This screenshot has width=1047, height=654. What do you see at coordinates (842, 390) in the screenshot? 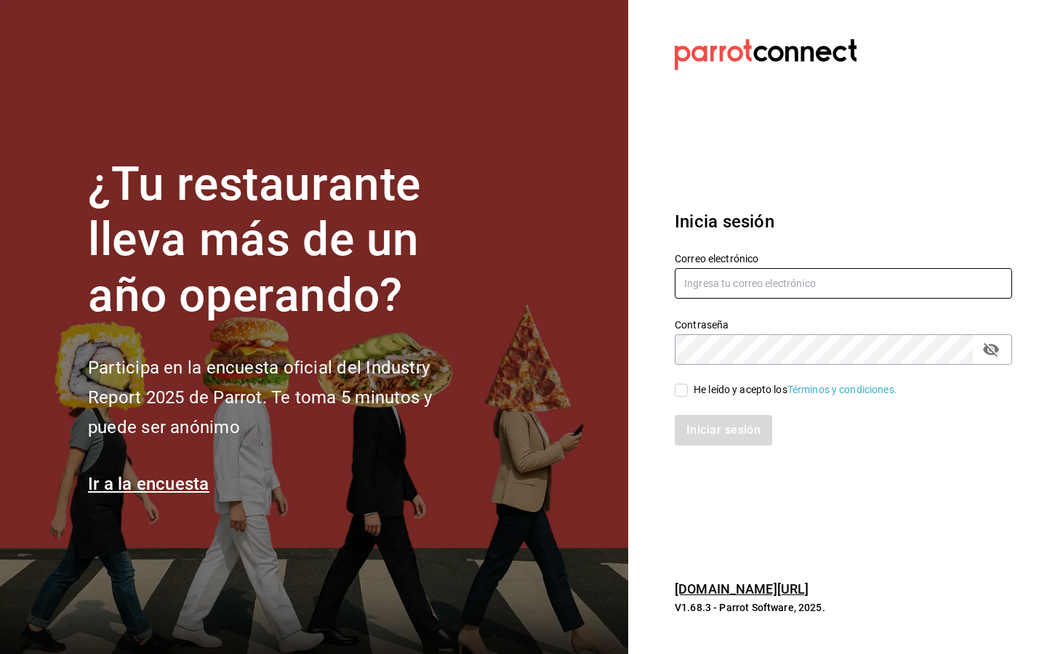
I see `a: Términos y condiciones.` at bounding box center [842, 390].